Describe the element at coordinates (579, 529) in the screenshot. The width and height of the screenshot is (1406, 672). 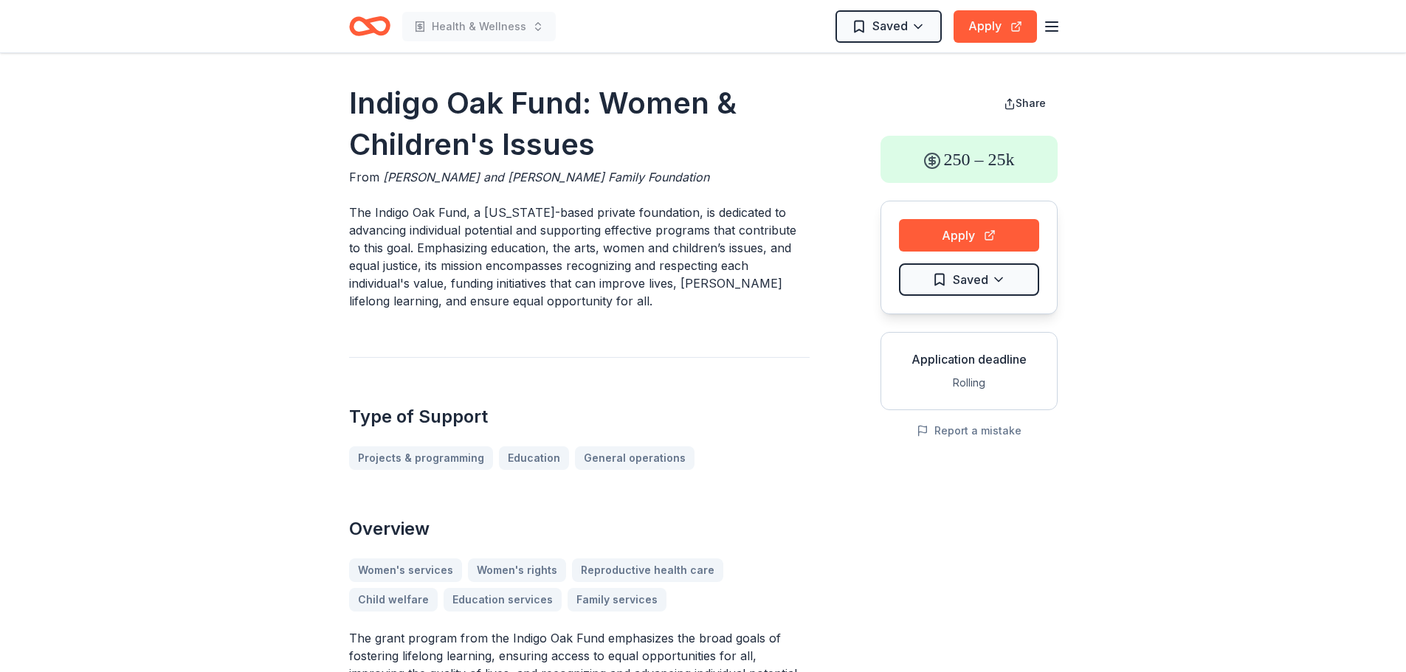
I see `h2: Overview` at that location.